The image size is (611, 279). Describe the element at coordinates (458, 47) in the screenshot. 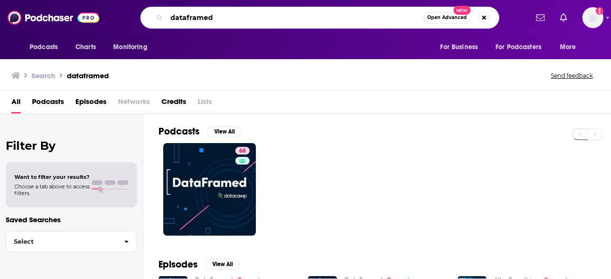

I see `span: For Business` at that location.